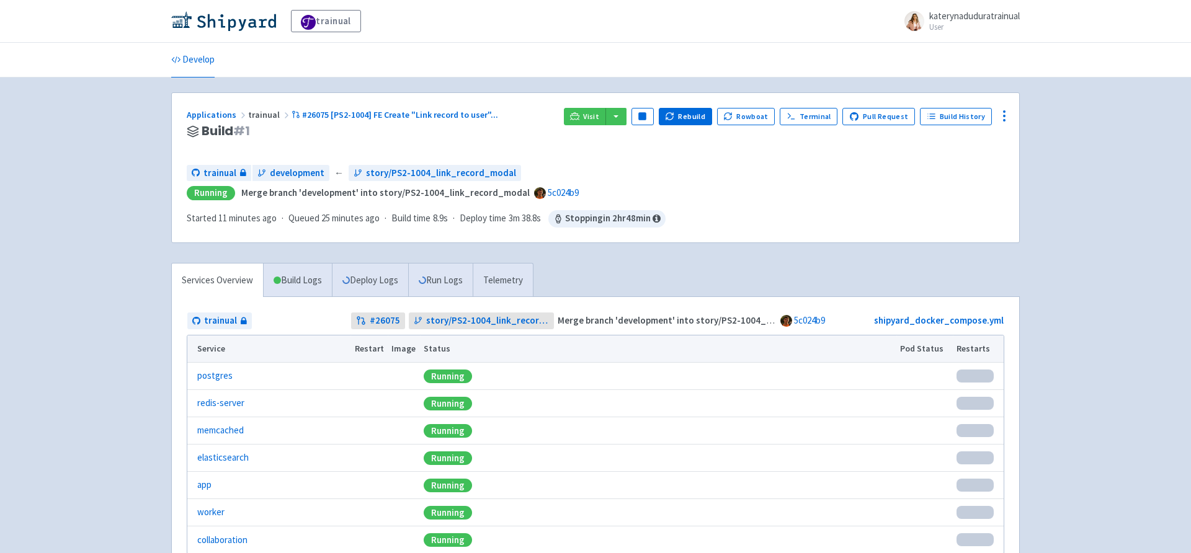 Image resolution: width=1191 pixels, height=553 pixels. I want to click on a: Applications, so click(217, 115).